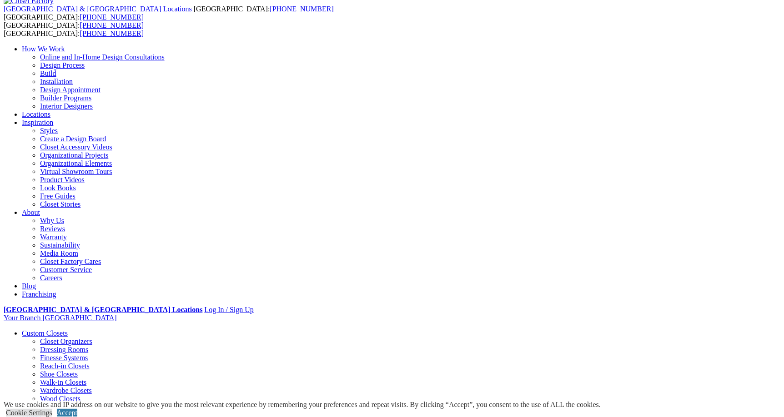  I want to click on a: Builder Programs, so click(65, 98).